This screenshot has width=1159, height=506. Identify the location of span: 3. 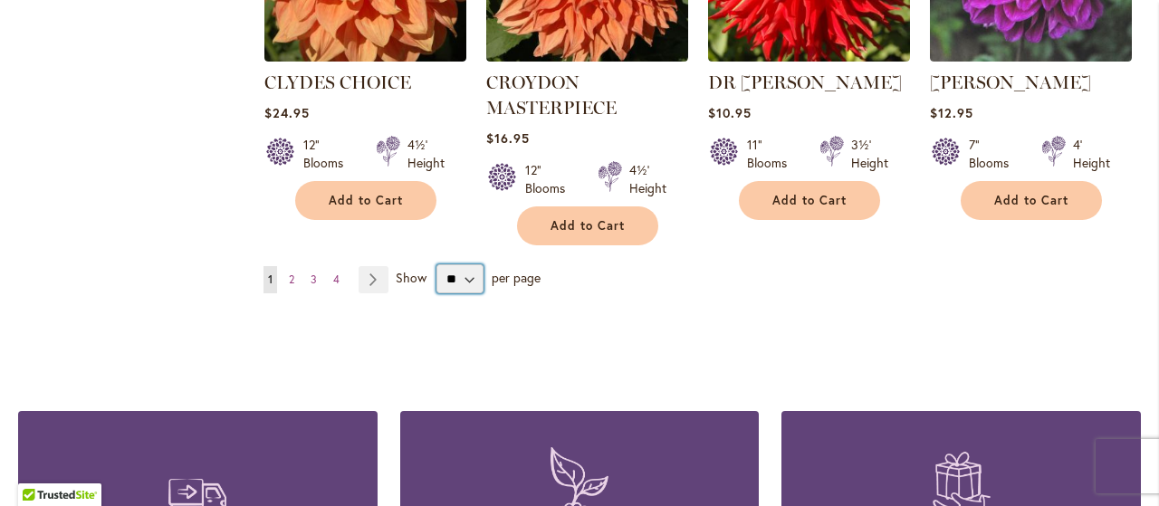
(313, 279).